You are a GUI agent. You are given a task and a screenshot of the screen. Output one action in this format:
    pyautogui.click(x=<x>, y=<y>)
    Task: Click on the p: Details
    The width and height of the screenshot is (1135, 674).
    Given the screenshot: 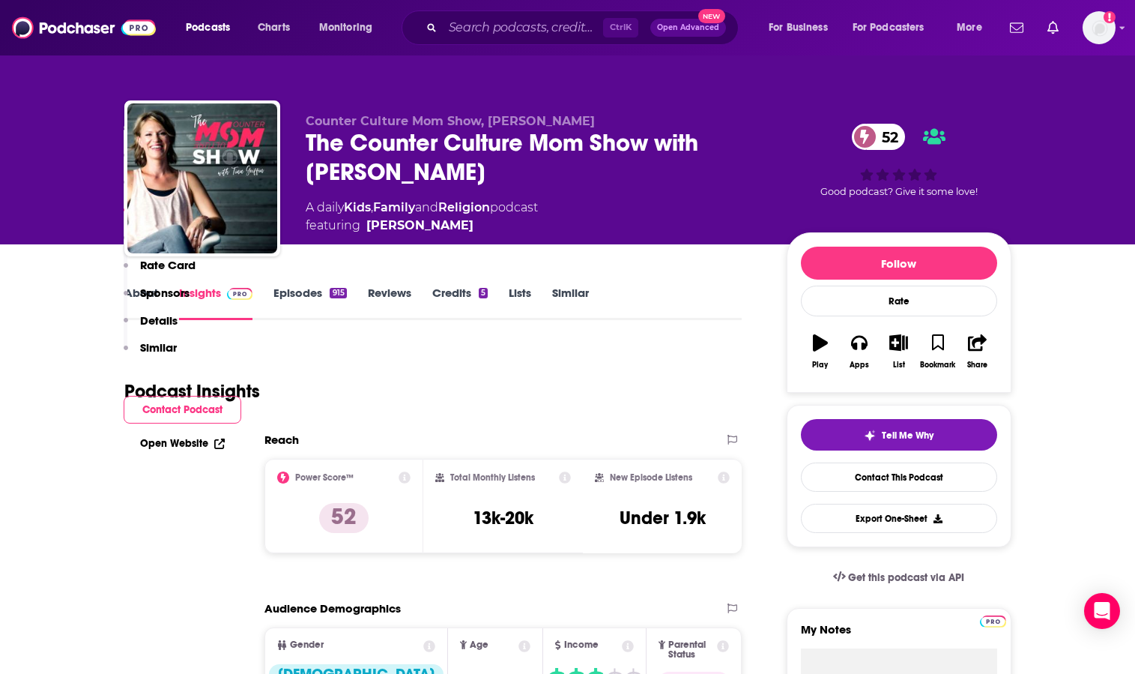 What is the action you would take?
    pyautogui.click(x=159, y=320)
    